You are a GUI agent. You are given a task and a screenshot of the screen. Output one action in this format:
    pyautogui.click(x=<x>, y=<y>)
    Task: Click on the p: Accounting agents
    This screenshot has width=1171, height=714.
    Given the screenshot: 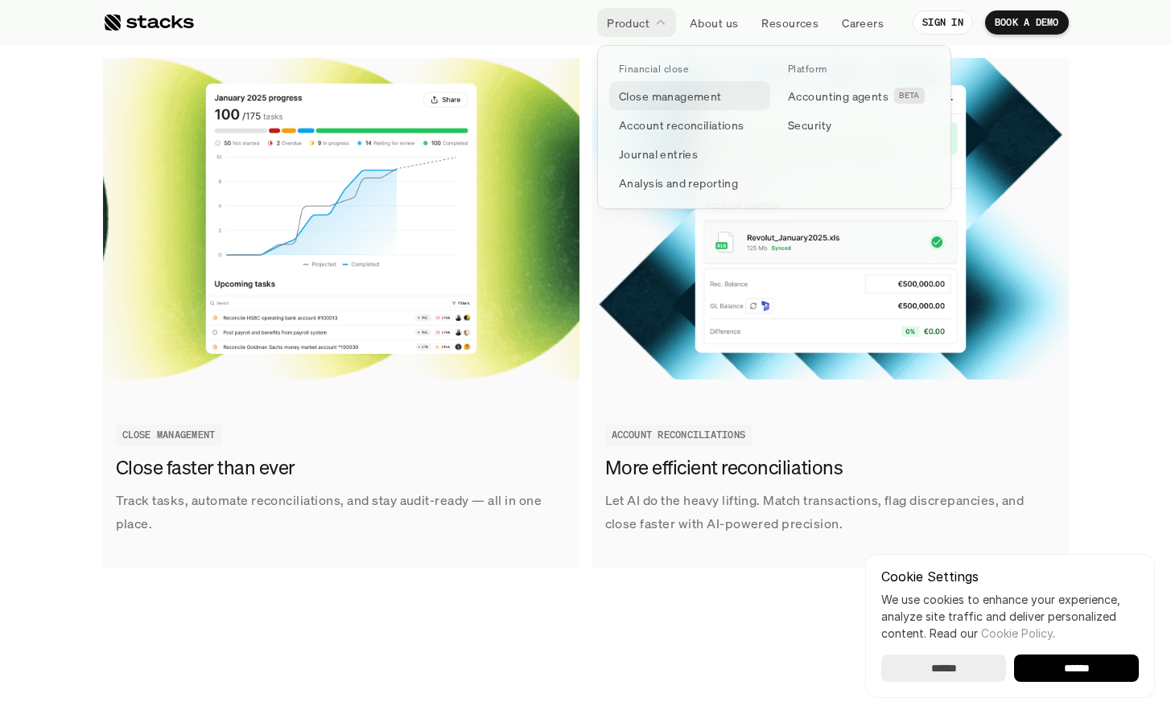 What is the action you would take?
    pyautogui.click(x=838, y=96)
    